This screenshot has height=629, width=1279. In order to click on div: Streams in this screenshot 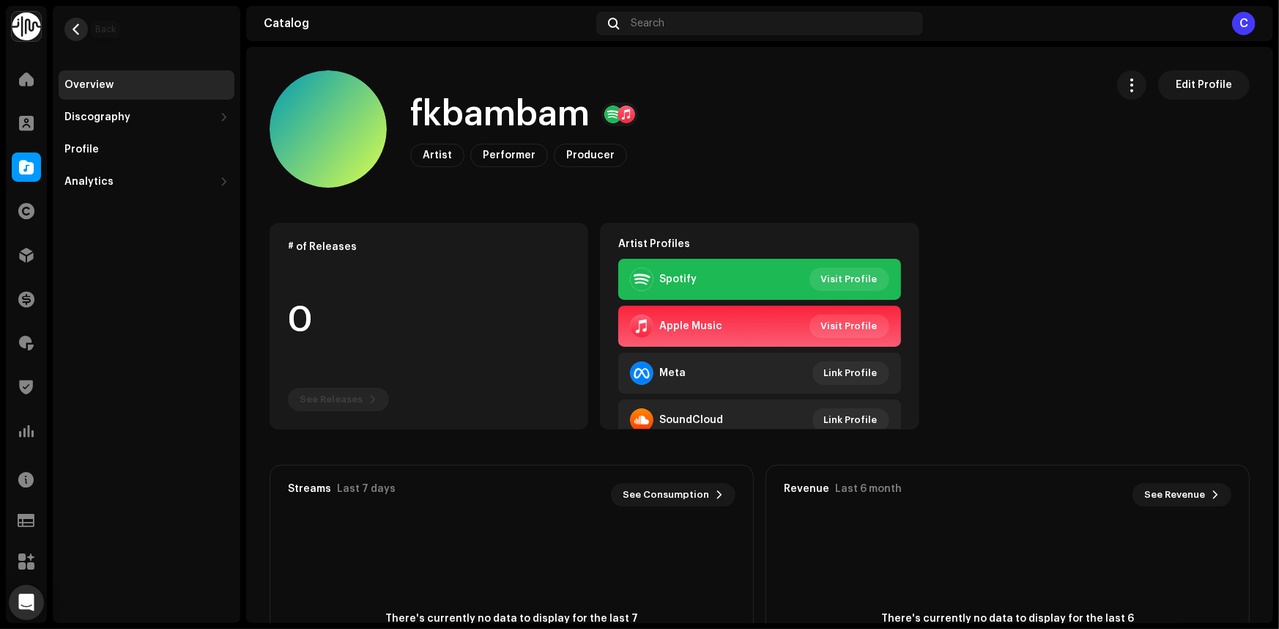, I will do `click(309, 489)`.